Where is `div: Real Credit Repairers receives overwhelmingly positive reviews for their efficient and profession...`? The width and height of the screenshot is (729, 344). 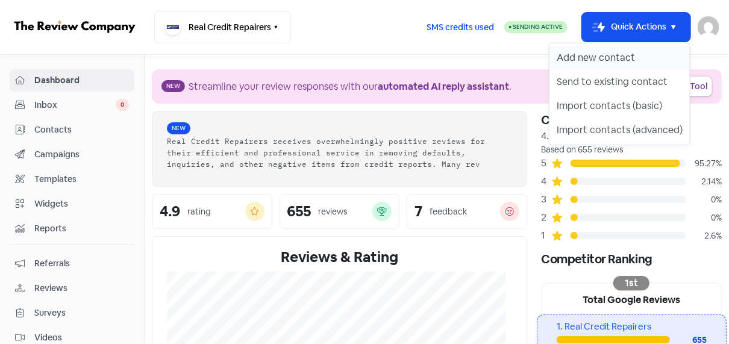
div: Real Credit Repairers receives overwhelmingly positive reviews for their efficient and profession... is located at coordinates (339, 152).